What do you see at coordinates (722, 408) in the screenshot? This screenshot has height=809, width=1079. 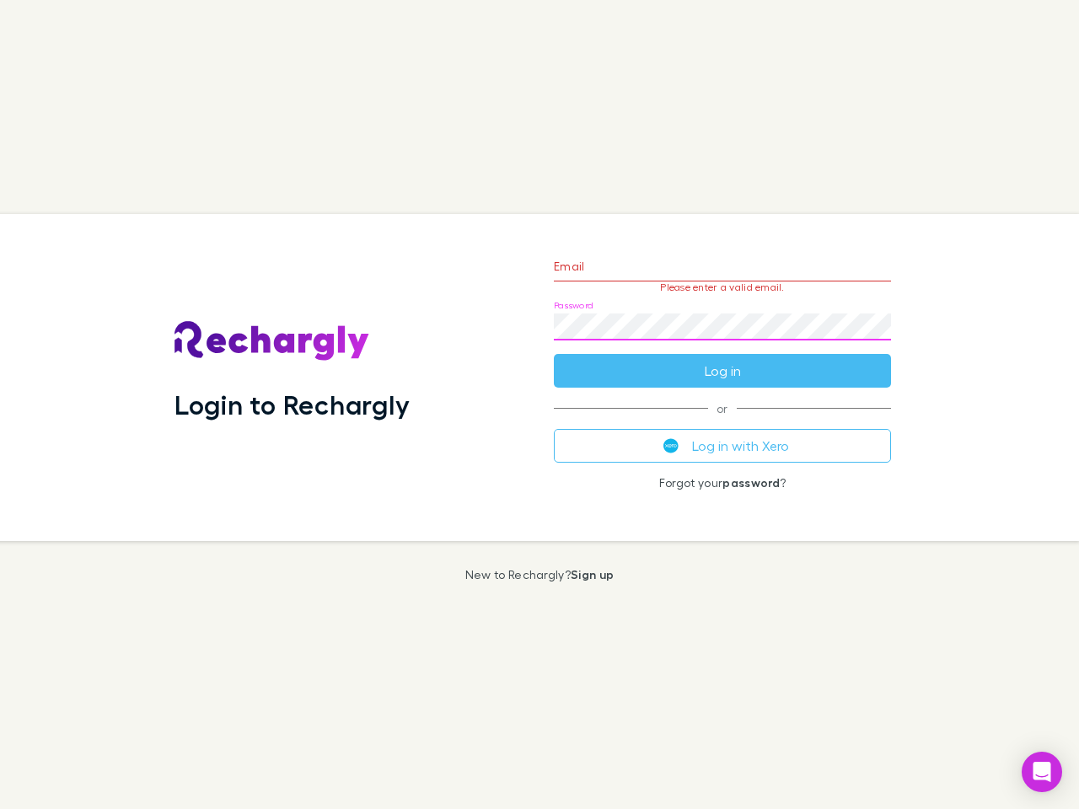 I see `span: or` at bounding box center [722, 408].